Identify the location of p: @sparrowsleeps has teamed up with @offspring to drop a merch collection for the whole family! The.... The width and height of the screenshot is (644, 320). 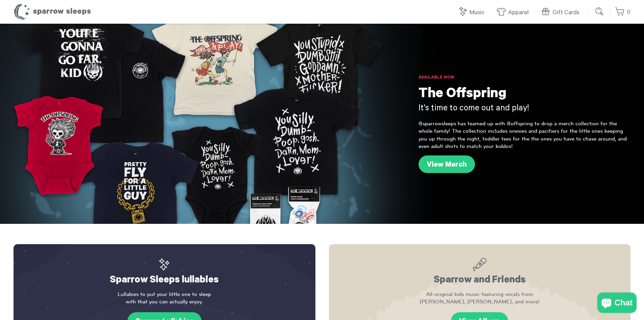
(525, 135).